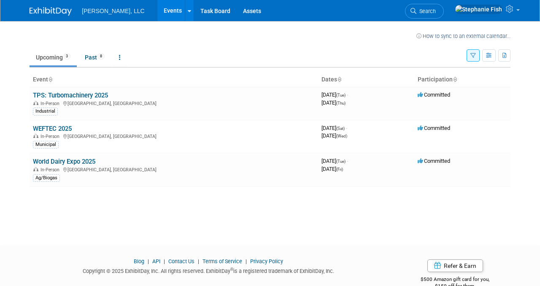 The width and height of the screenshot is (540, 286). I want to click on span: (Wed), so click(341, 136).